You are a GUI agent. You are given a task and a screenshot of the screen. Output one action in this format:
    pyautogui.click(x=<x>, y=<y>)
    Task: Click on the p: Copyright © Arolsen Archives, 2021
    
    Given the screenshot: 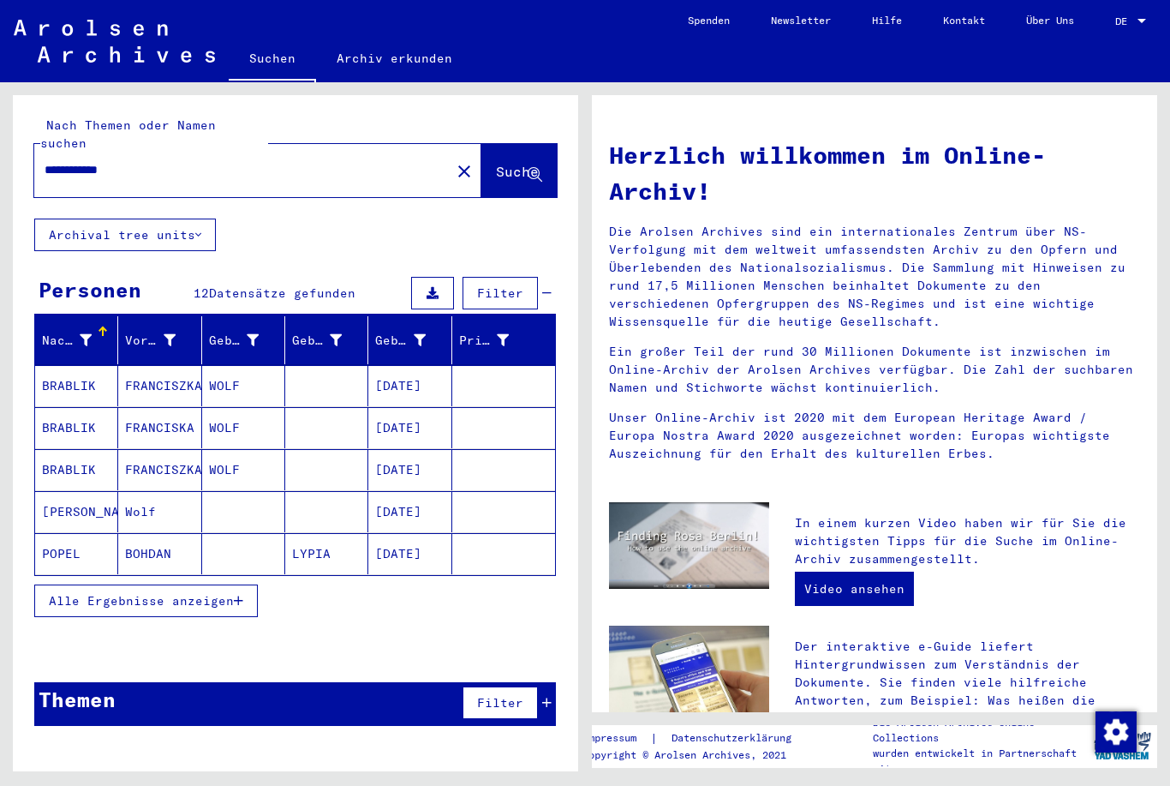 What is the action you would take?
    pyautogui.click(x=697, y=755)
    